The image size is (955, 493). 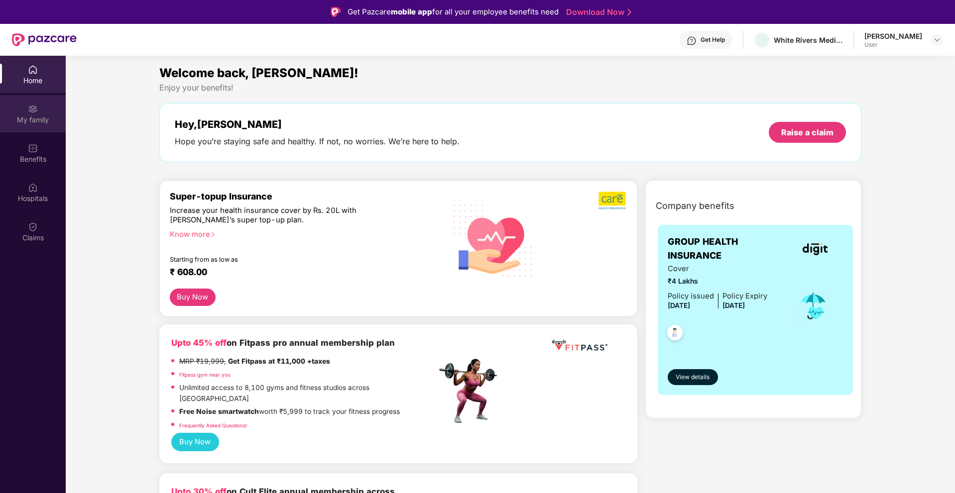 What do you see at coordinates (597, 12) in the screenshot?
I see `a: Download Now` at bounding box center [597, 12].